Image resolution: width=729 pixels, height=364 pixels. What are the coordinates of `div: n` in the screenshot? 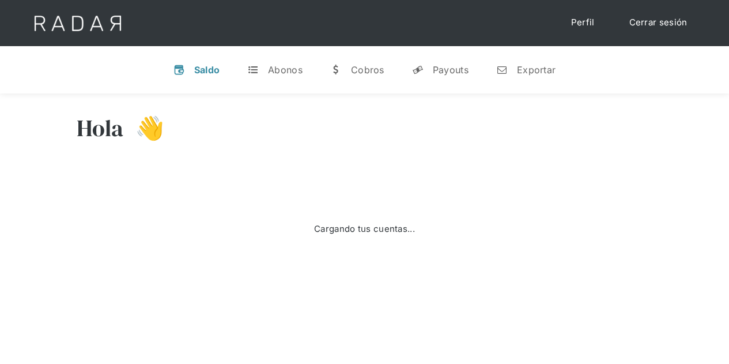 It's located at (502, 70).